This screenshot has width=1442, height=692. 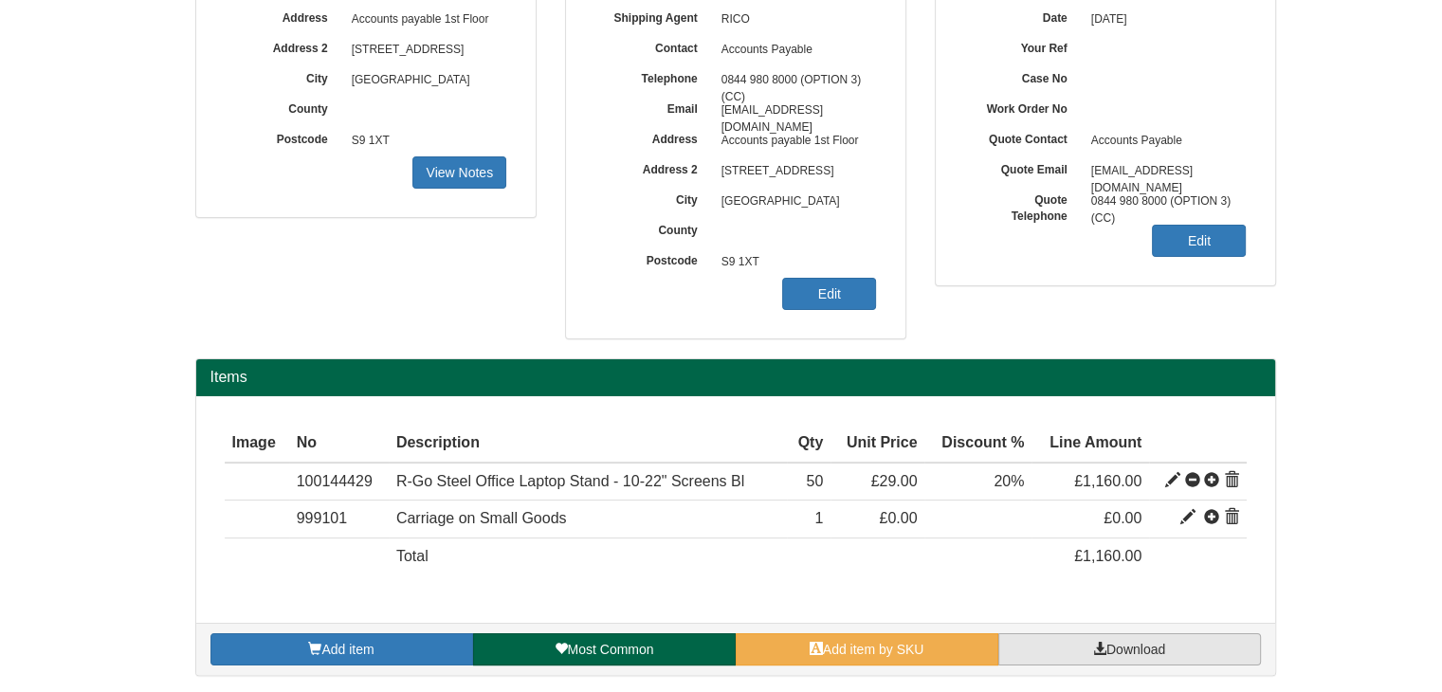 I want to click on span: 50, so click(x=814, y=481).